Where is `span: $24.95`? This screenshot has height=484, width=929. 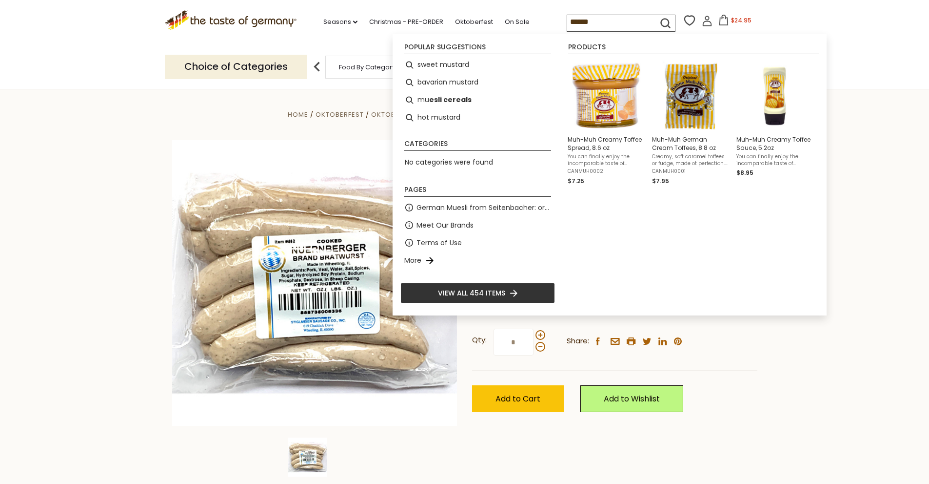
span: $24.95 is located at coordinates (742, 20).